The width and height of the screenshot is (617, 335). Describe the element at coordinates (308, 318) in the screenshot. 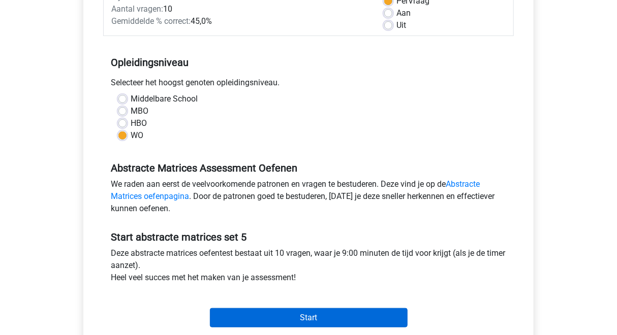

I see `input: Start` at that location.